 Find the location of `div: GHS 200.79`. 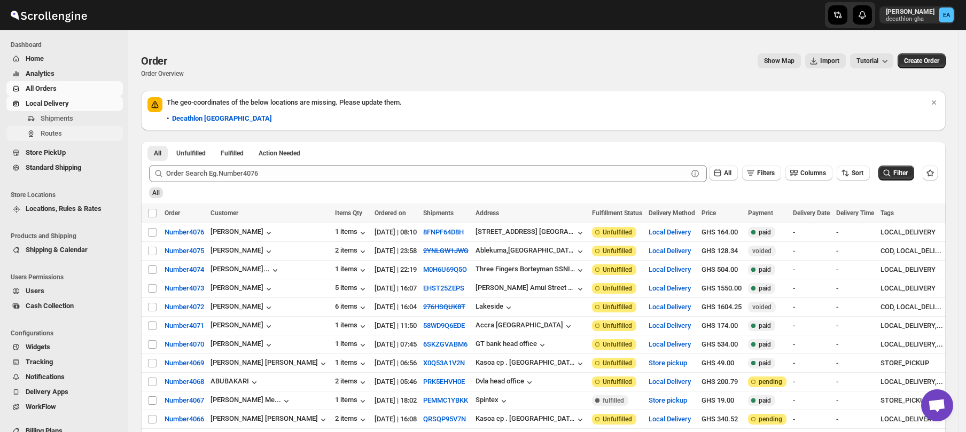

div: GHS 200.79 is located at coordinates (722, 382).